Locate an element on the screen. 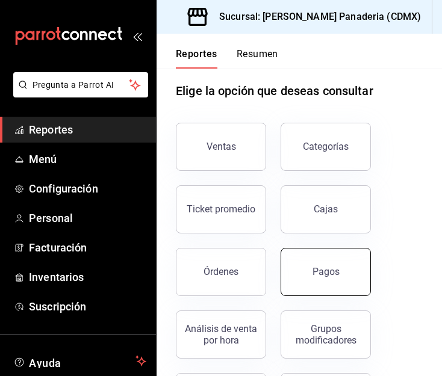  button: Grupos modificadores is located at coordinates (326, 335).